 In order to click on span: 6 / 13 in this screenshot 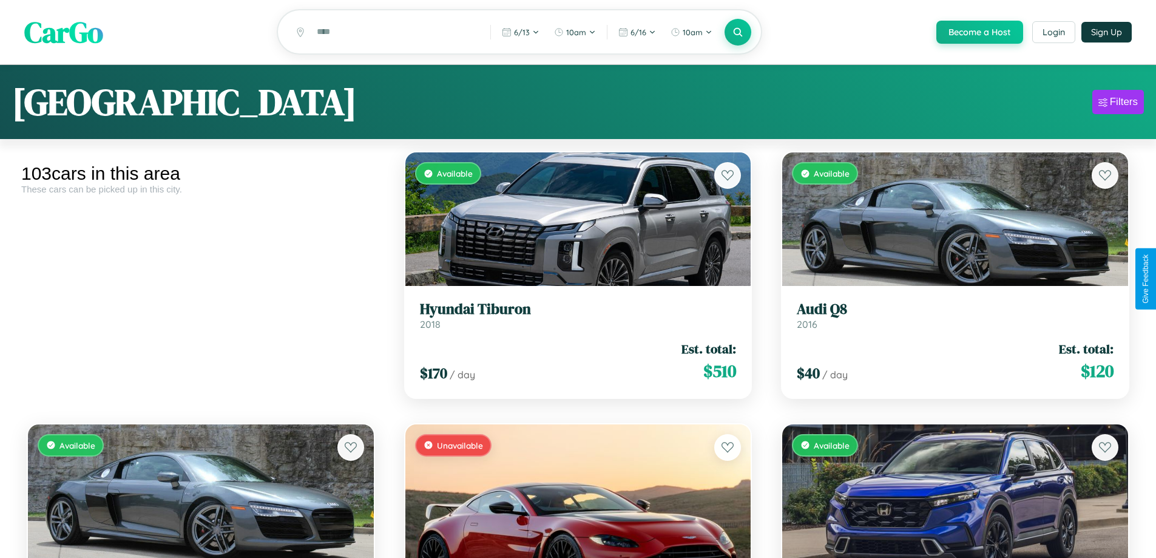, I will do `click(522, 32)`.